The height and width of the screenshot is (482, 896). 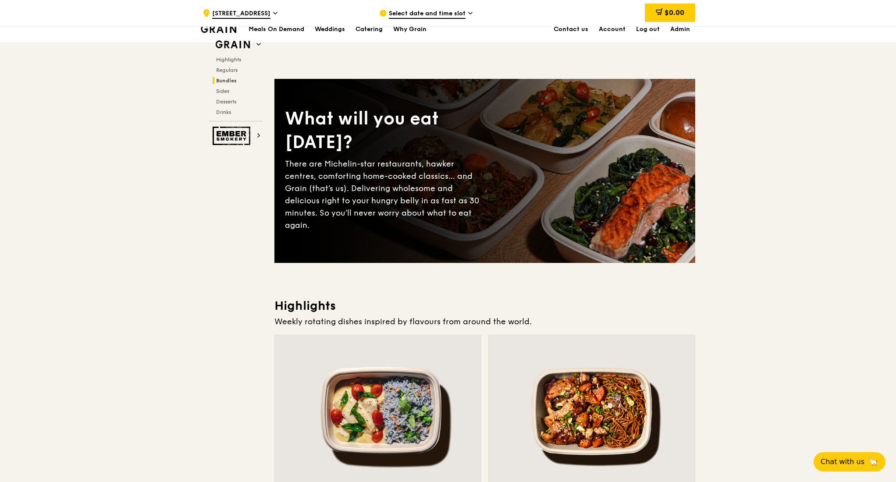 What do you see at coordinates (369, 29) in the screenshot?
I see `a: Catering` at bounding box center [369, 29].